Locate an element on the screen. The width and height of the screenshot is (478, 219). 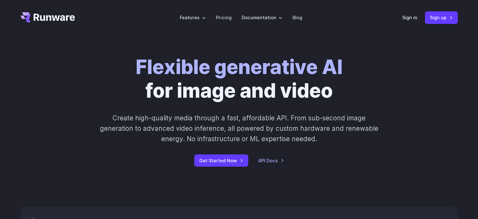
a: Pricing is located at coordinates (224, 17).